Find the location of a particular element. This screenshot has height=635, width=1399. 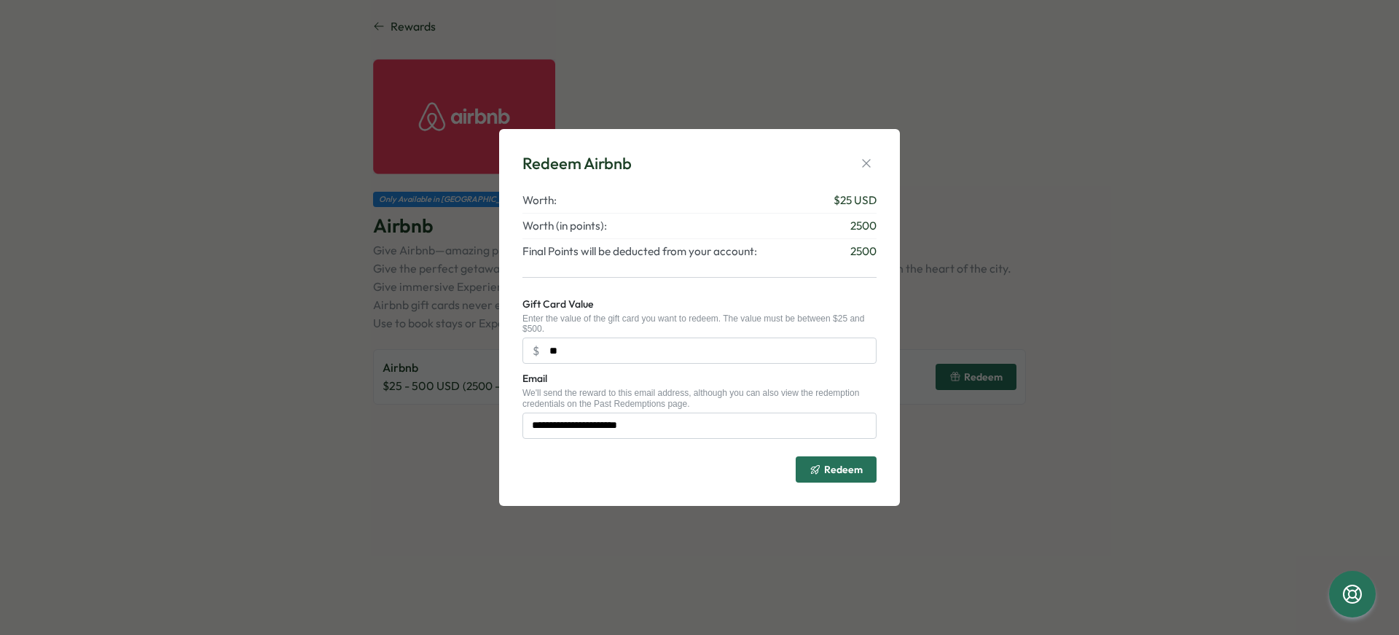

label: Email is located at coordinates (535, 379).